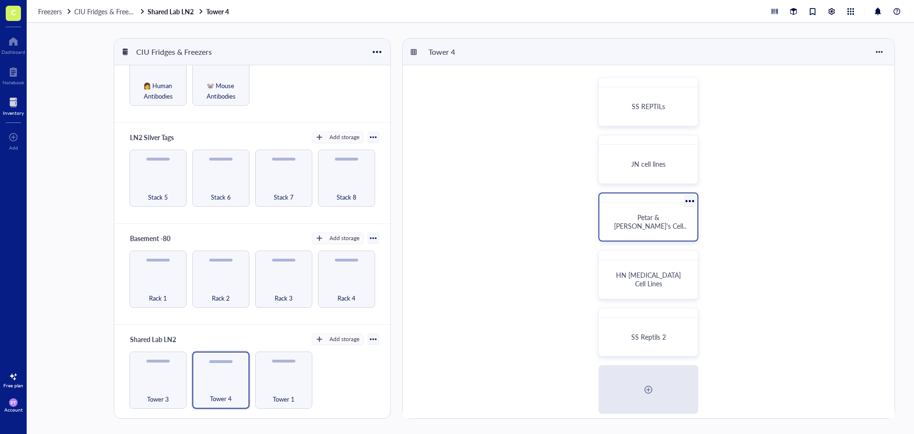  I want to click on span: Tower 1, so click(284, 399).